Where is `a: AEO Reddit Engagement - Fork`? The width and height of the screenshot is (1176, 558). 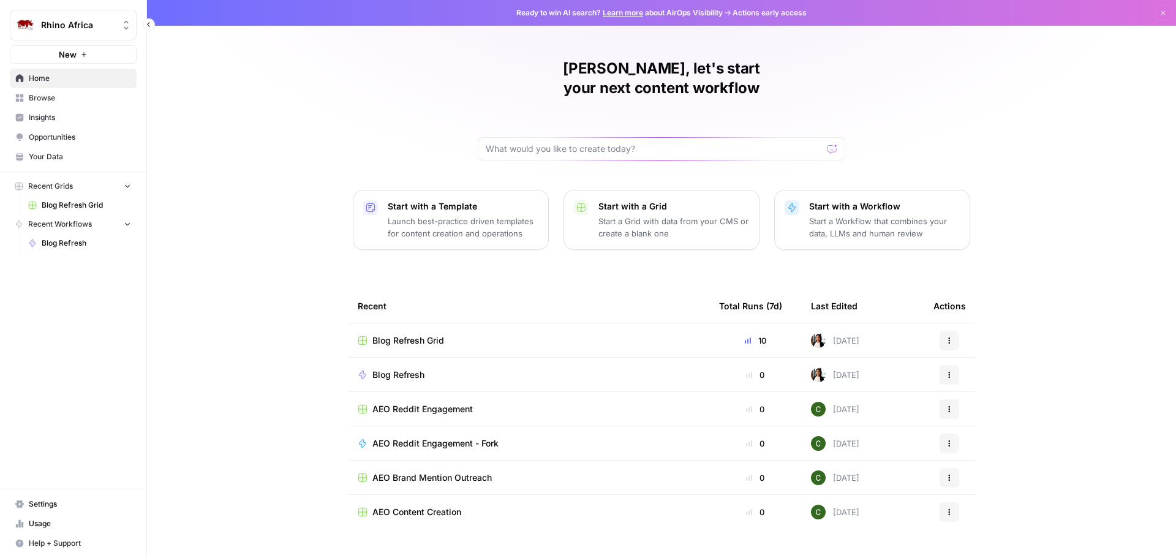 a: AEO Reddit Engagement - Fork is located at coordinates (529, 443).